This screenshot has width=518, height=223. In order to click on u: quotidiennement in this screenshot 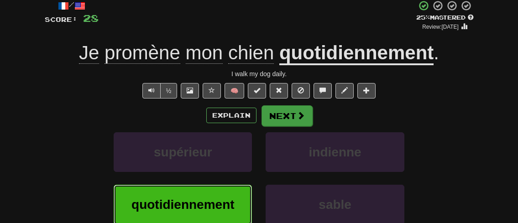, I will do `click(357, 53)`.